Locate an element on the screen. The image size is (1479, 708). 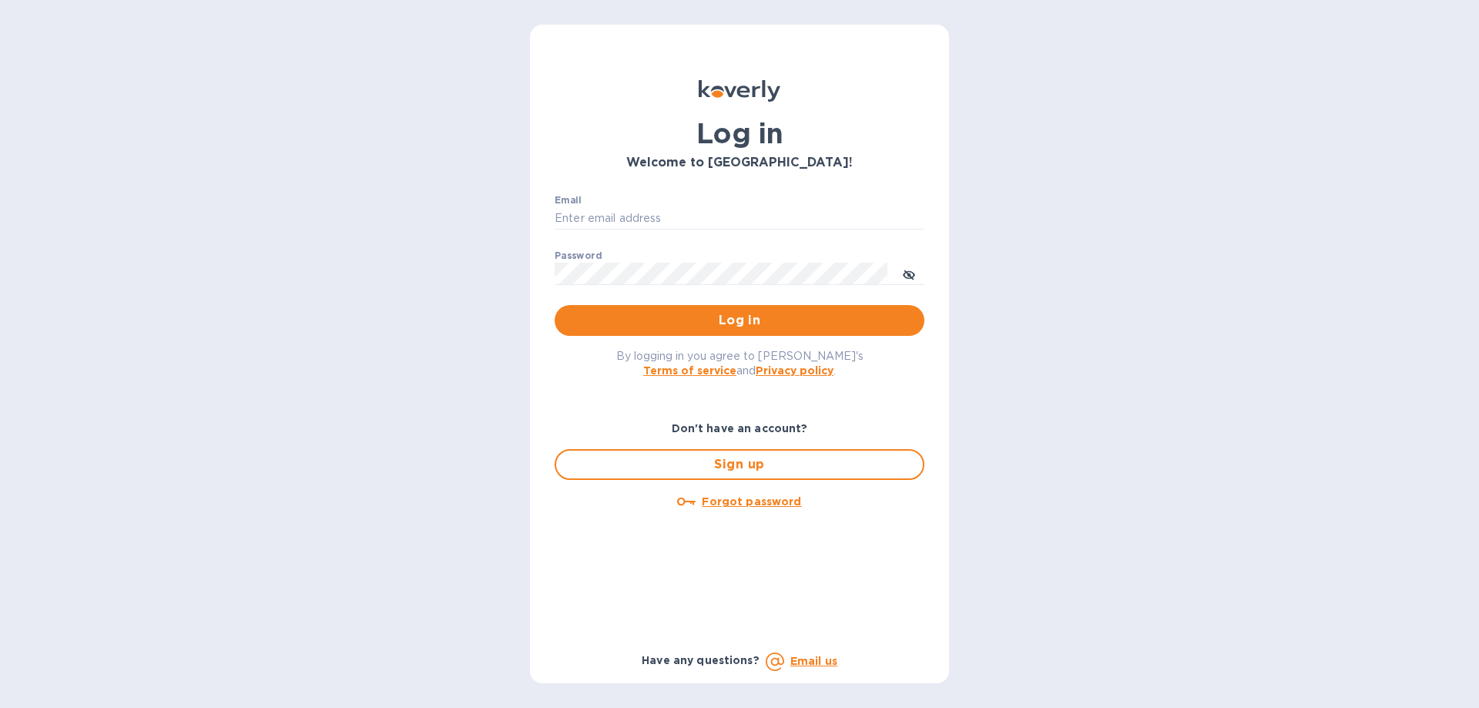
b: Don't have an account? is located at coordinates (740, 428).